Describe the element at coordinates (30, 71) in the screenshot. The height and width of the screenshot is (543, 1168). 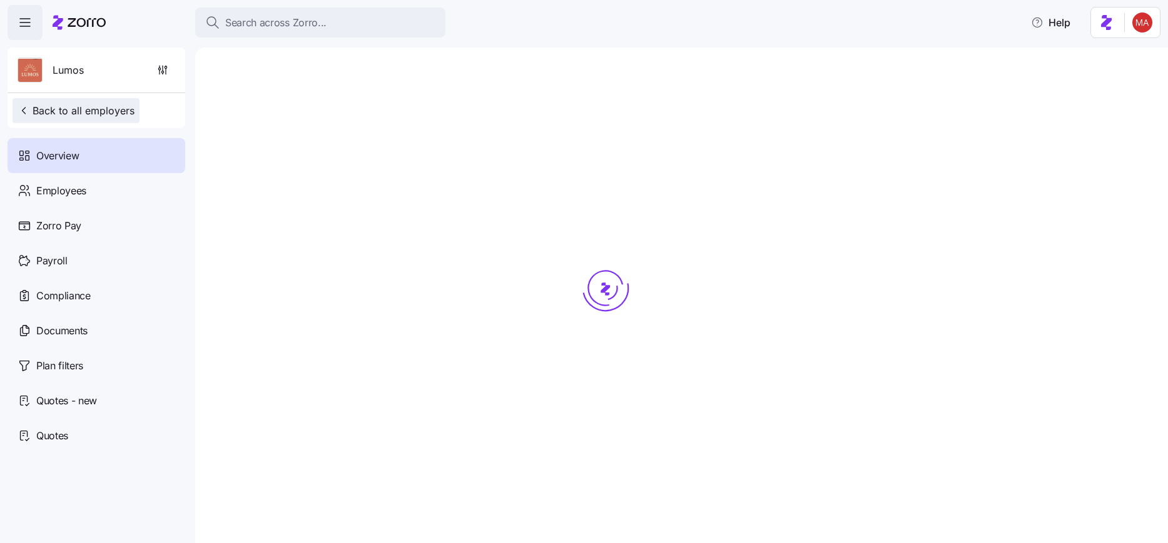
I see `img: Employer logo` at that location.